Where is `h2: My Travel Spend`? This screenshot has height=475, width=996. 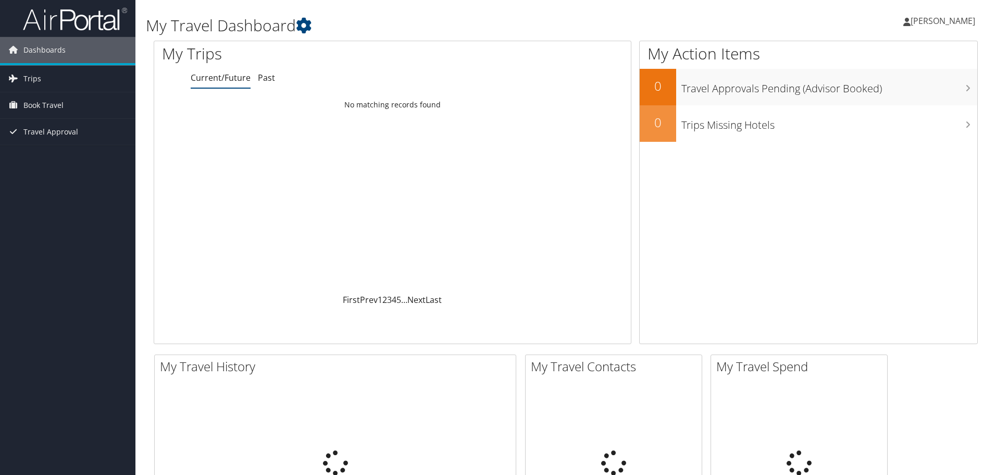 h2: My Travel Spend is located at coordinates (802, 366).